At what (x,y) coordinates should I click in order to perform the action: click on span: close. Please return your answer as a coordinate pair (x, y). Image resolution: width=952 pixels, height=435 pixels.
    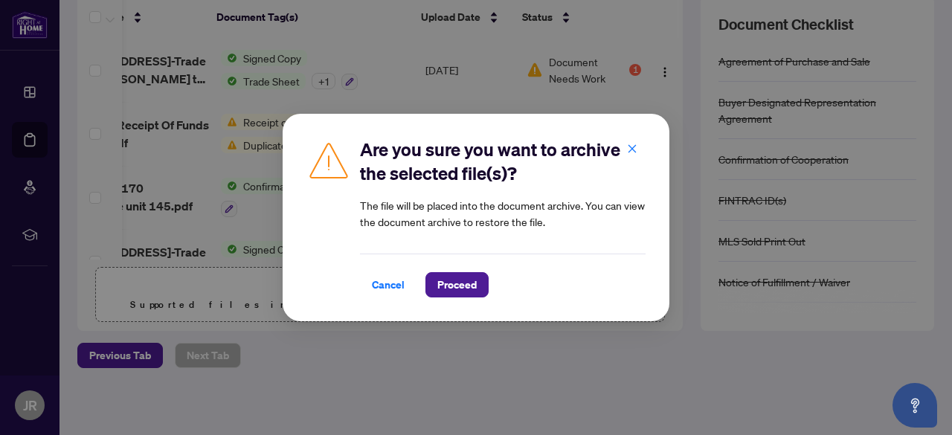
    Looking at the image, I should click on (632, 149).